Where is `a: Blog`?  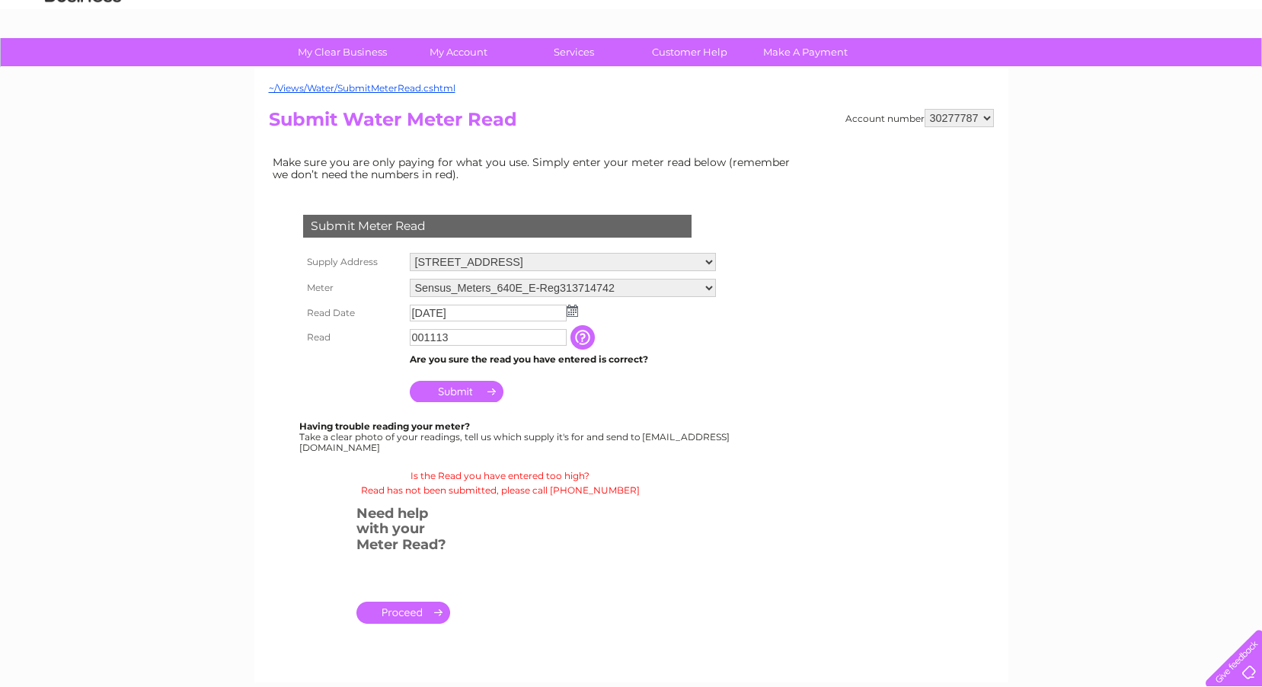
a: Blog is located at coordinates (1140, 70).